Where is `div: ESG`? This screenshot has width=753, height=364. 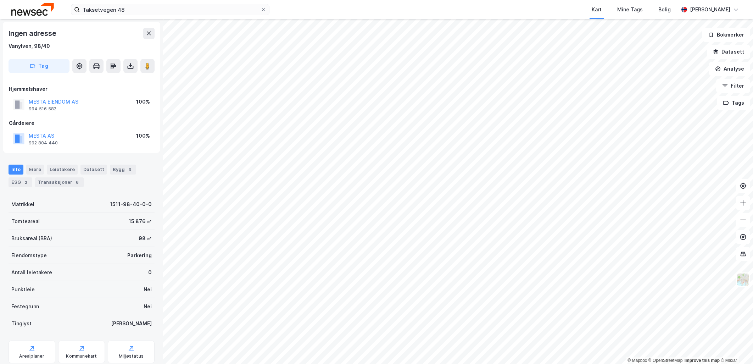 div: ESG is located at coordinates (20, 182).